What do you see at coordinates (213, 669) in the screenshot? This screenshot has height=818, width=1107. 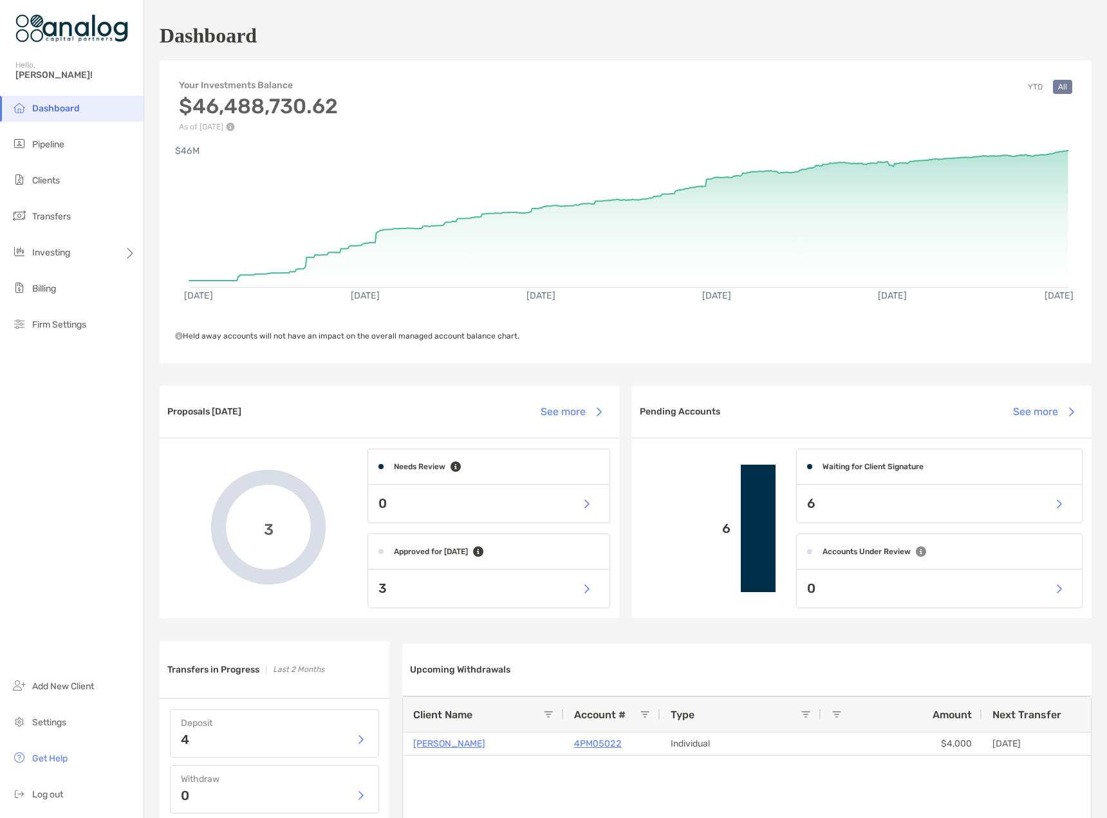 I see `h3: Transfers in Progress` at bounding box center [213, 669].